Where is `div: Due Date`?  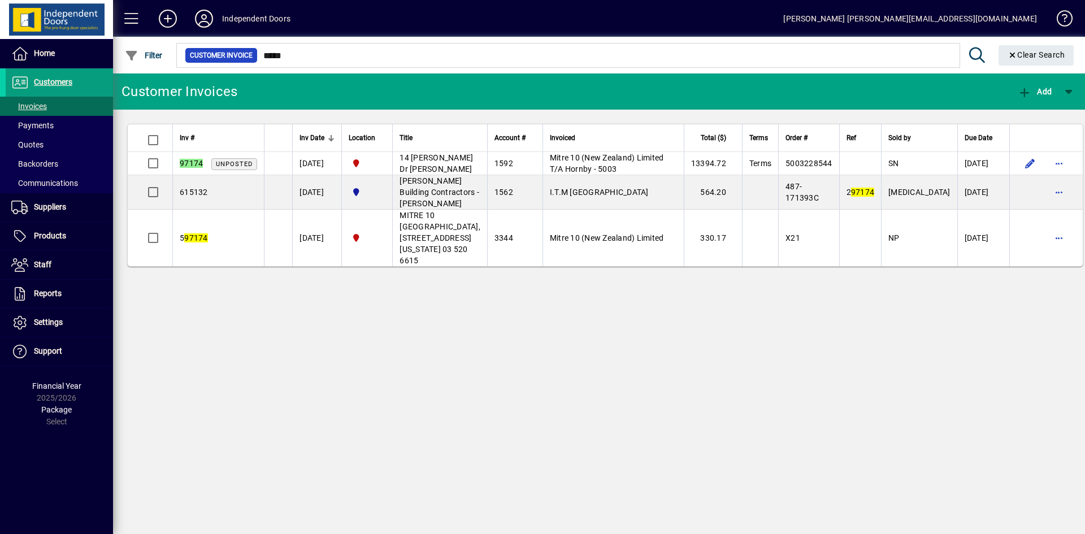
div: Due Date is located at coordinates (983, 138).